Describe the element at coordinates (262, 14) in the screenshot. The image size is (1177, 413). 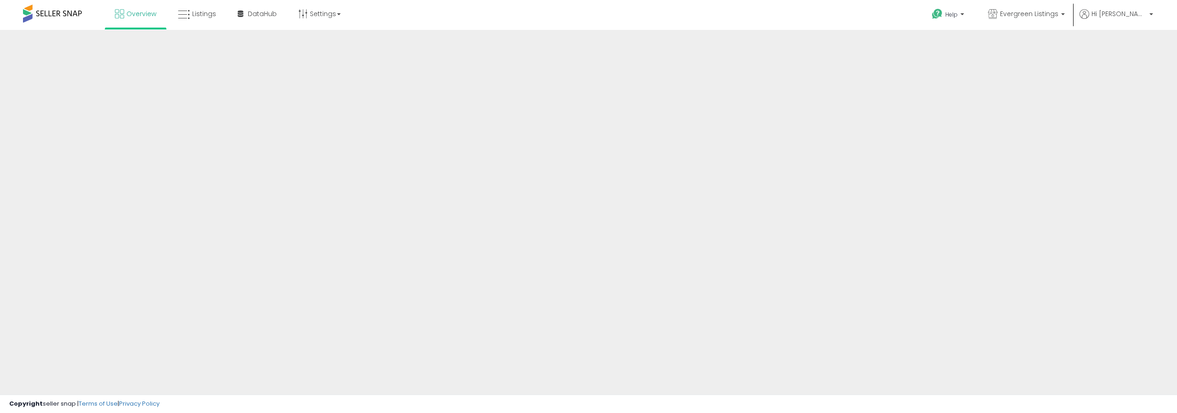
I see `span: DataHub` at that location.